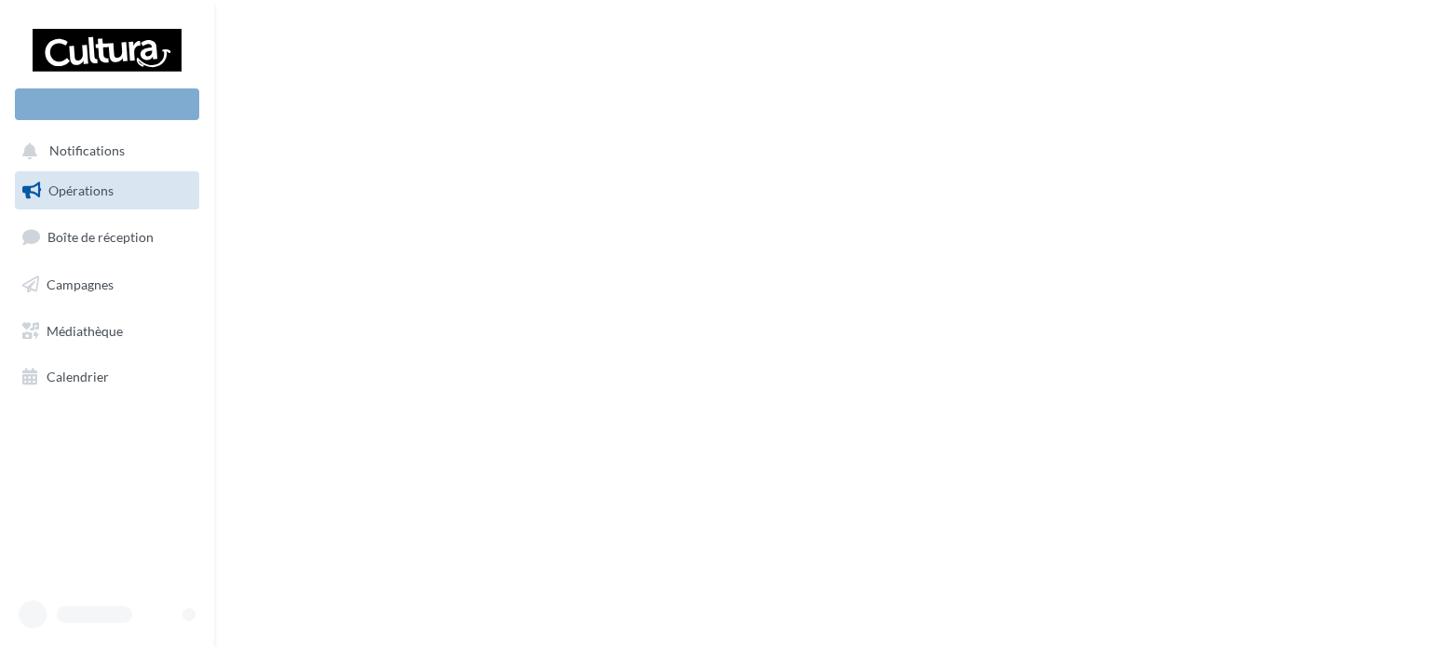  I want to click on span: Boîte de réception, so click(101, 236).